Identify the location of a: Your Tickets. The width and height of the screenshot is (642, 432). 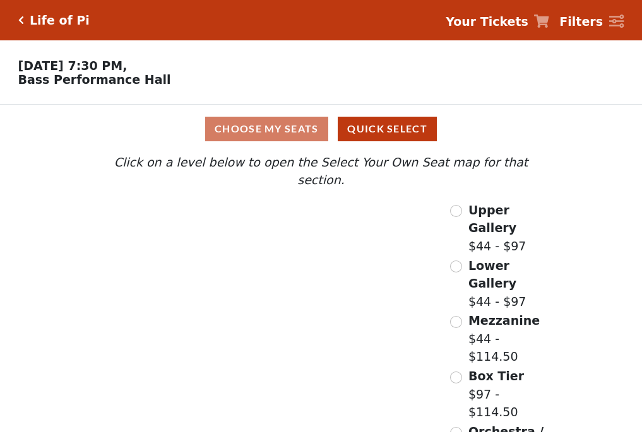
(497, 21).